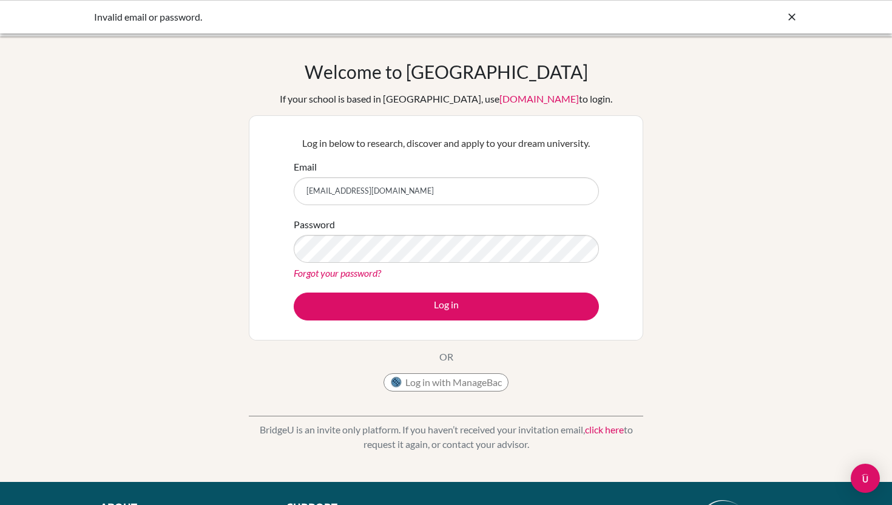  Describe the element at coordinates (604, 429) in the screenshot. I see `a: click here` at that location.